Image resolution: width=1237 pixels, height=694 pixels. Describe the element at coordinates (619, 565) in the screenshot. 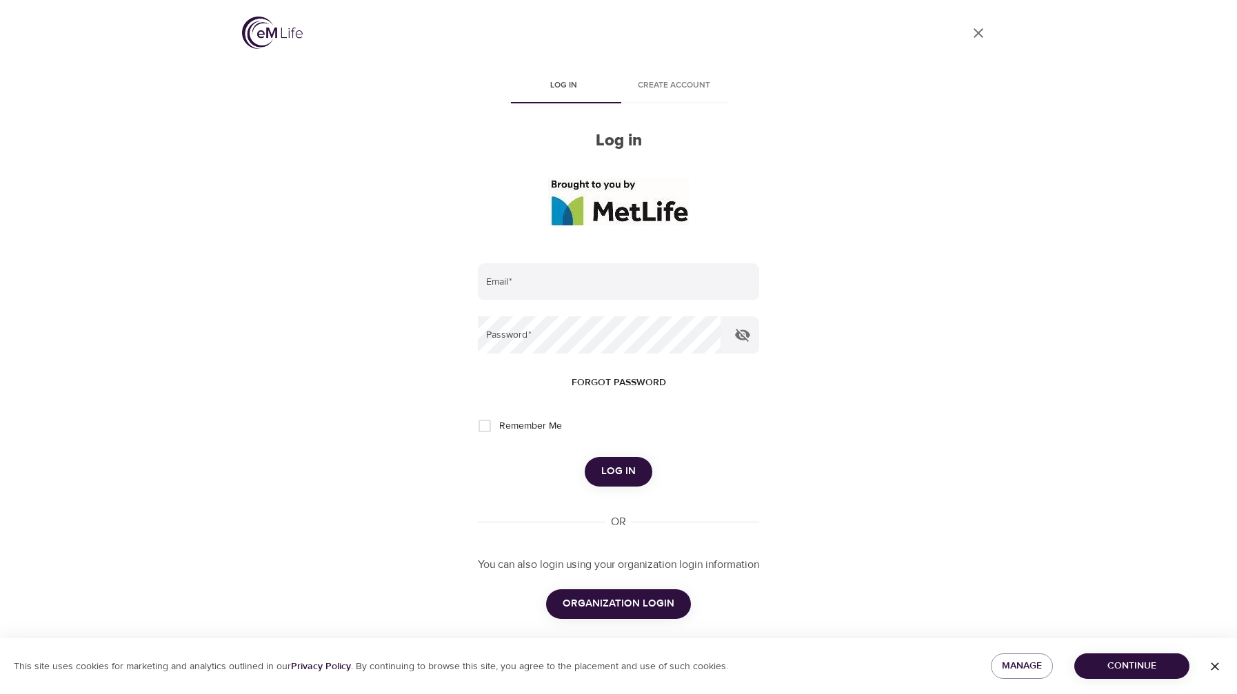

I see `p: You can also login using your organization login information` at that location.